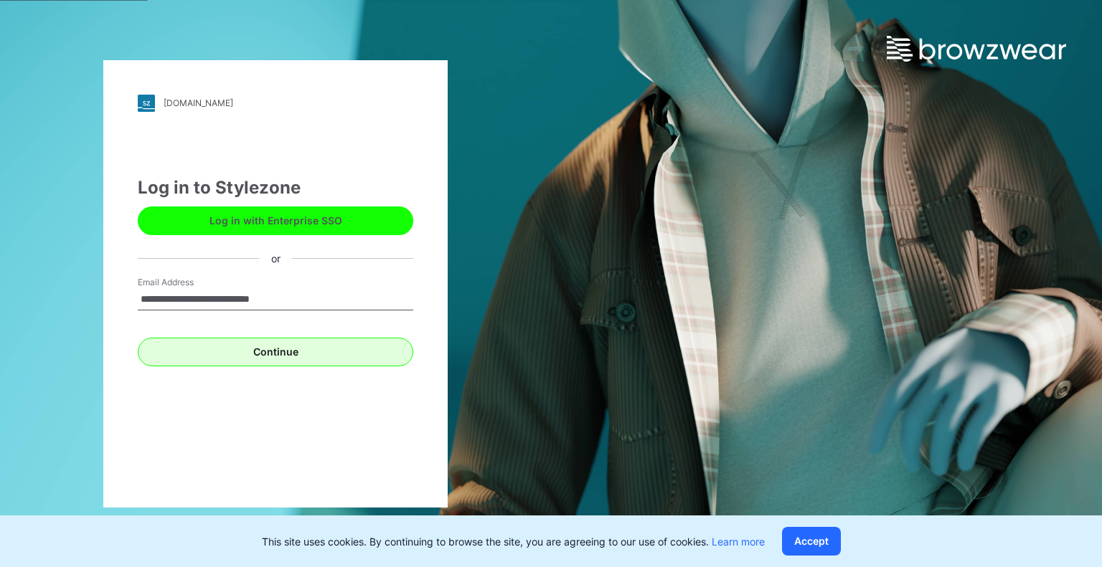  Describe the element at coordinates (275, 188) in the screenshot. I see `div: Log in to Stylezone` at that location.